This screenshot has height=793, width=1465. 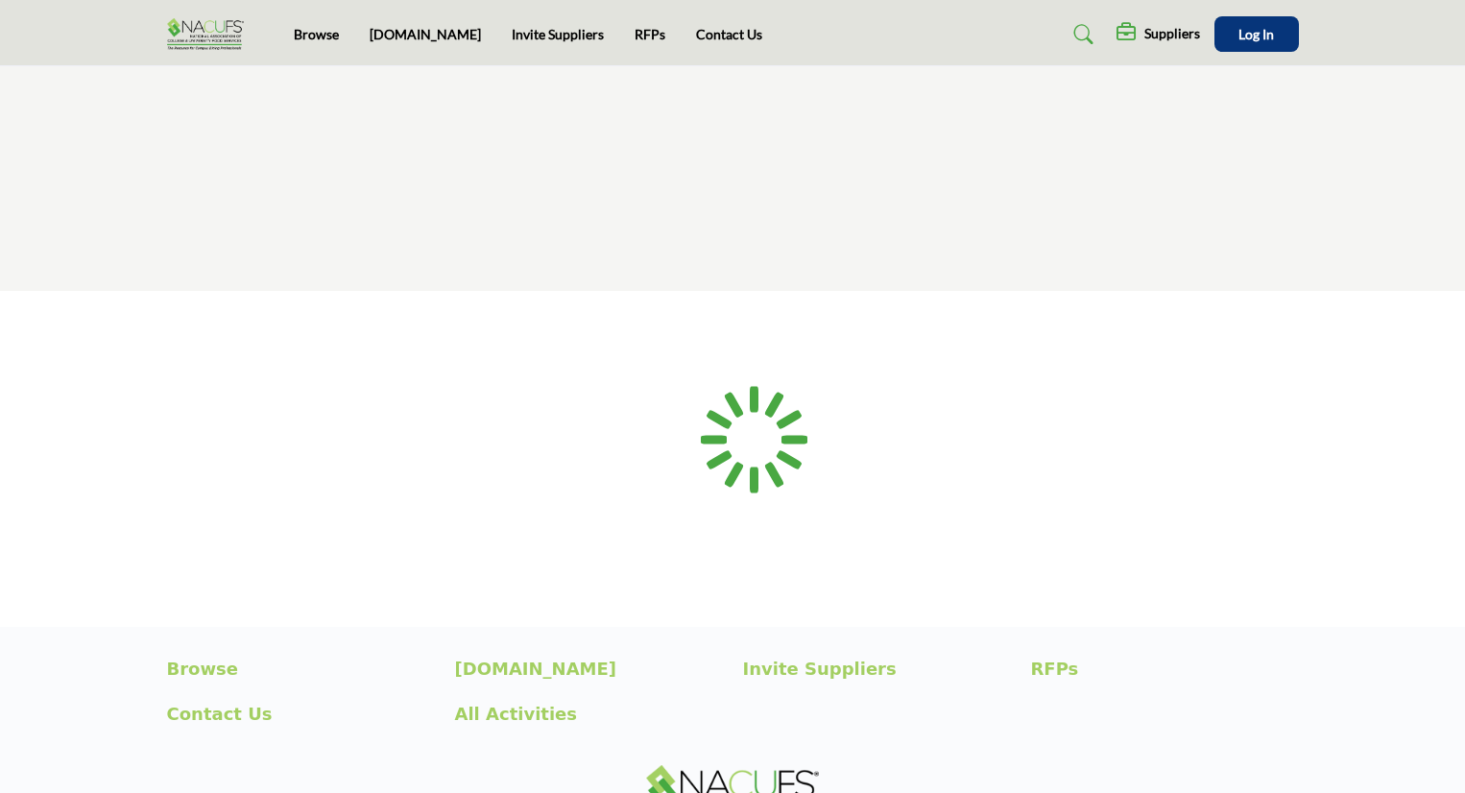 I want to click on a: Search, so click(x=1080, y=35).